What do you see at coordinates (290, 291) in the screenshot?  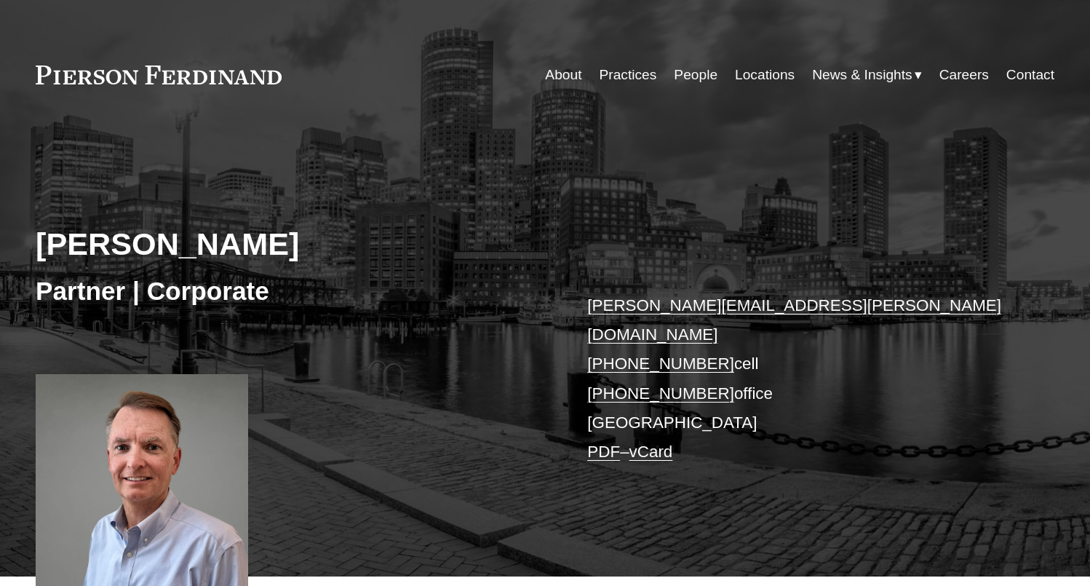 I see `h3: Partner | Corporate` at bounding box center [290, 291].